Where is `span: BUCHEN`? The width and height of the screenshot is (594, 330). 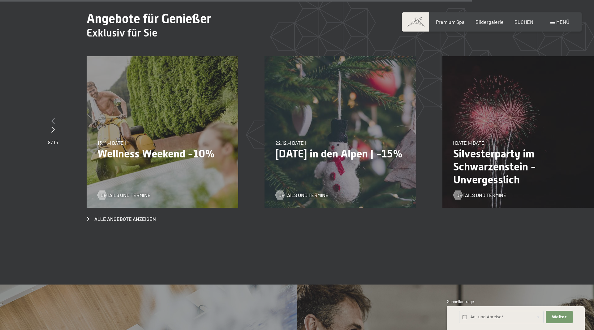 span: BUCHEN is located at coordinates (524, 22).